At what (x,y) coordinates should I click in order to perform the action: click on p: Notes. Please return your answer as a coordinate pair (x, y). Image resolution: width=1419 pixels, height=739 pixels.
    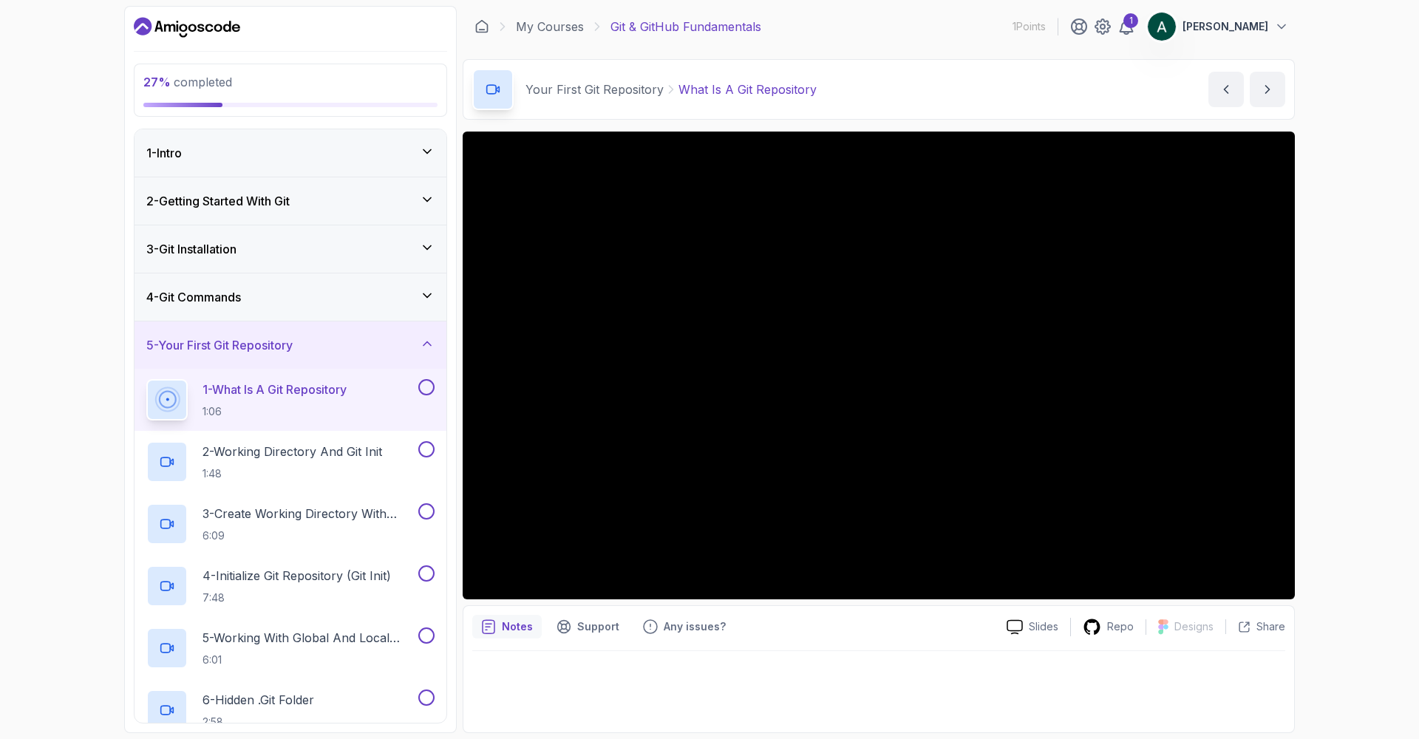
    Looking at the image, I should click on (517, 627).